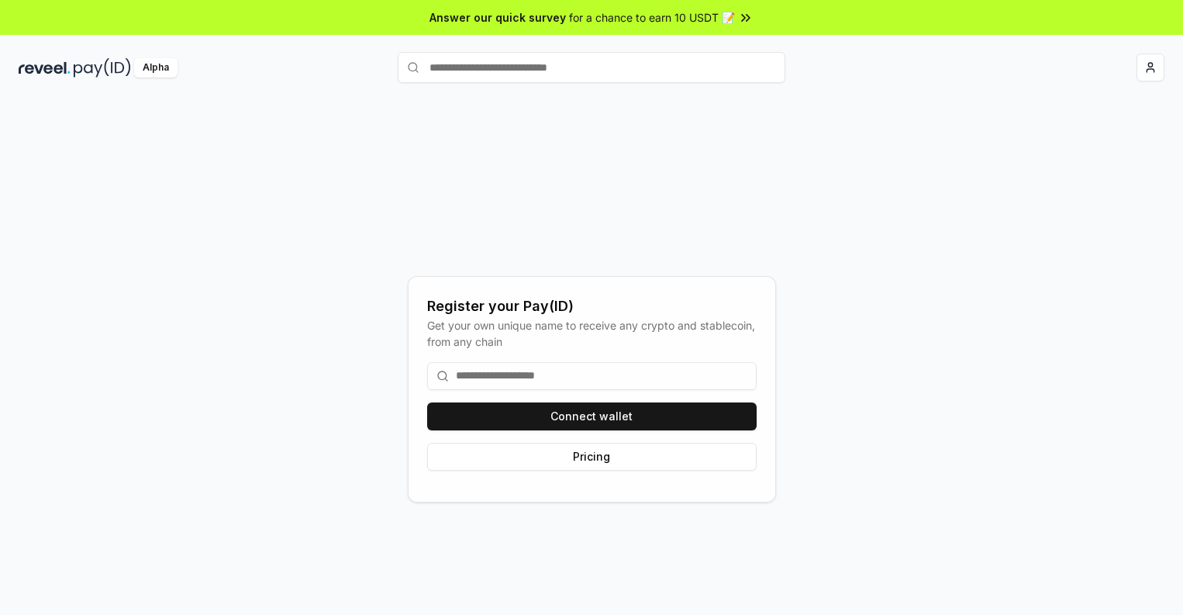  What do you see at coordinates (592, 306) in the screenshot?
I see `div: Register your Pay(ID)` at bounding box center [592, 306].